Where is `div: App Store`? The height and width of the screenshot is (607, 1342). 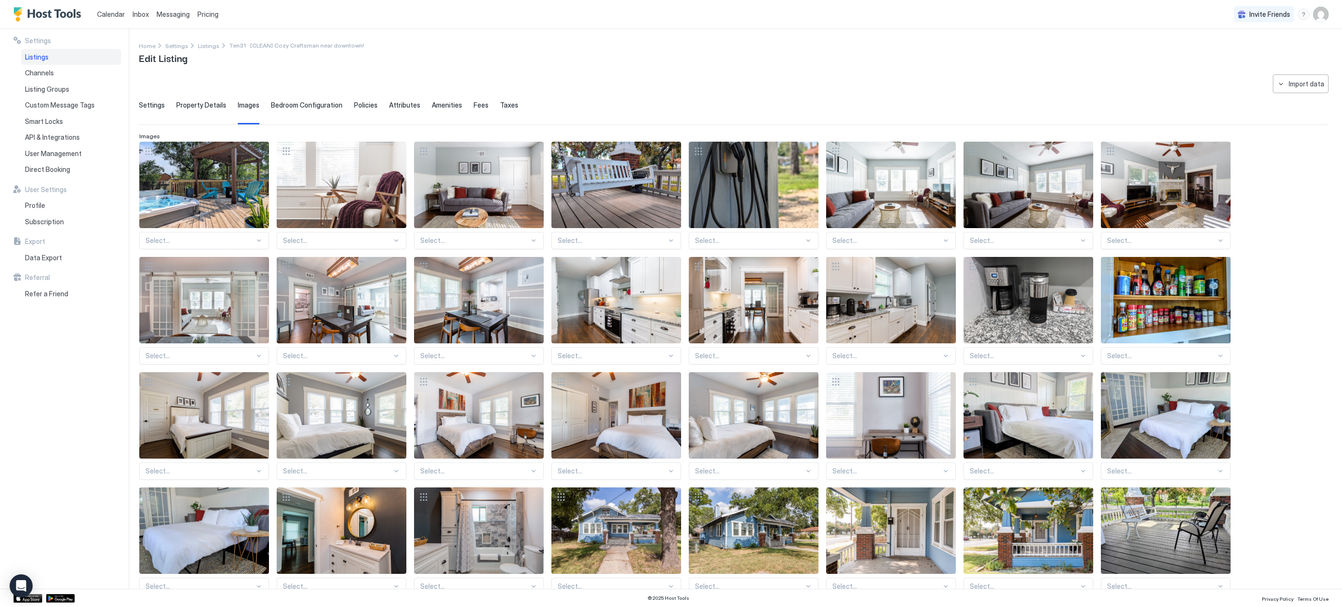 div: App Store is located at coordinates (28, 599).